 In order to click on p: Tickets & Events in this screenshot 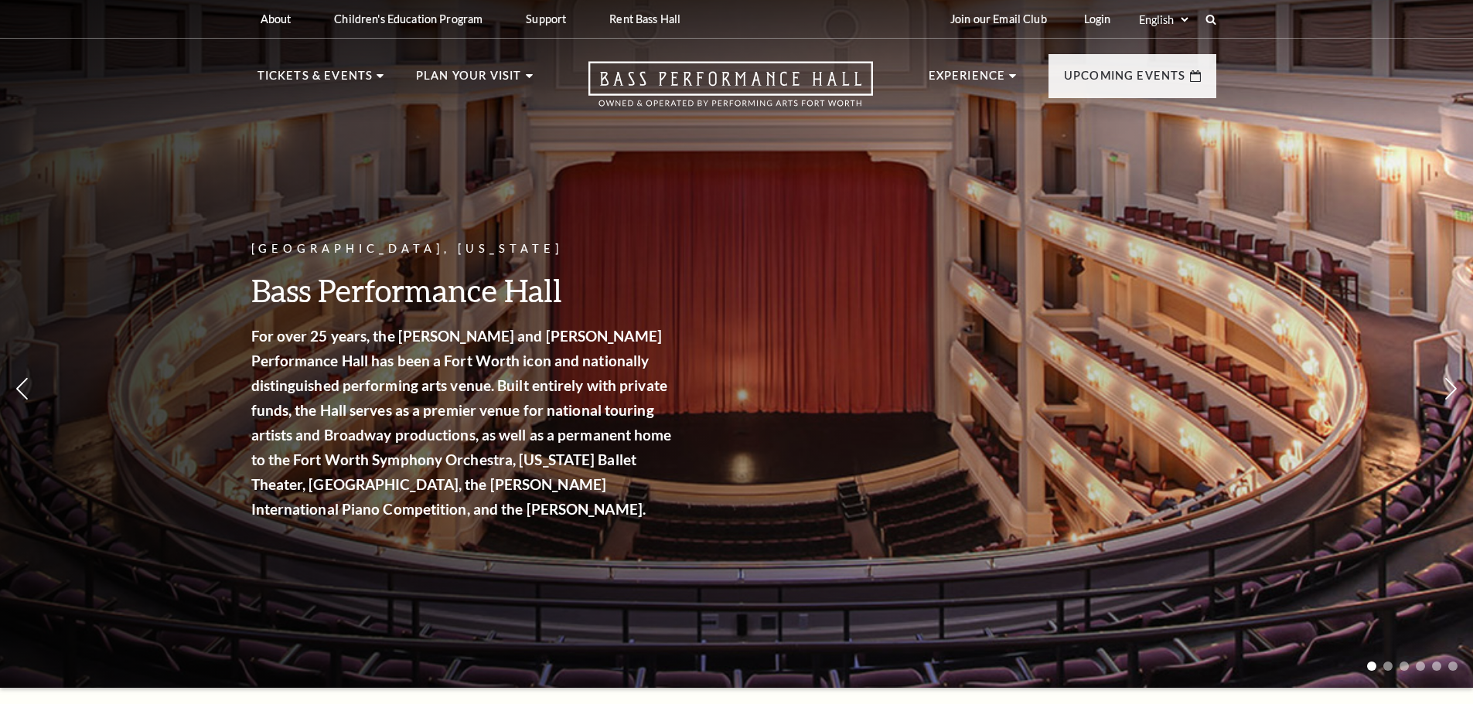, I will do `click(315, 80)`.